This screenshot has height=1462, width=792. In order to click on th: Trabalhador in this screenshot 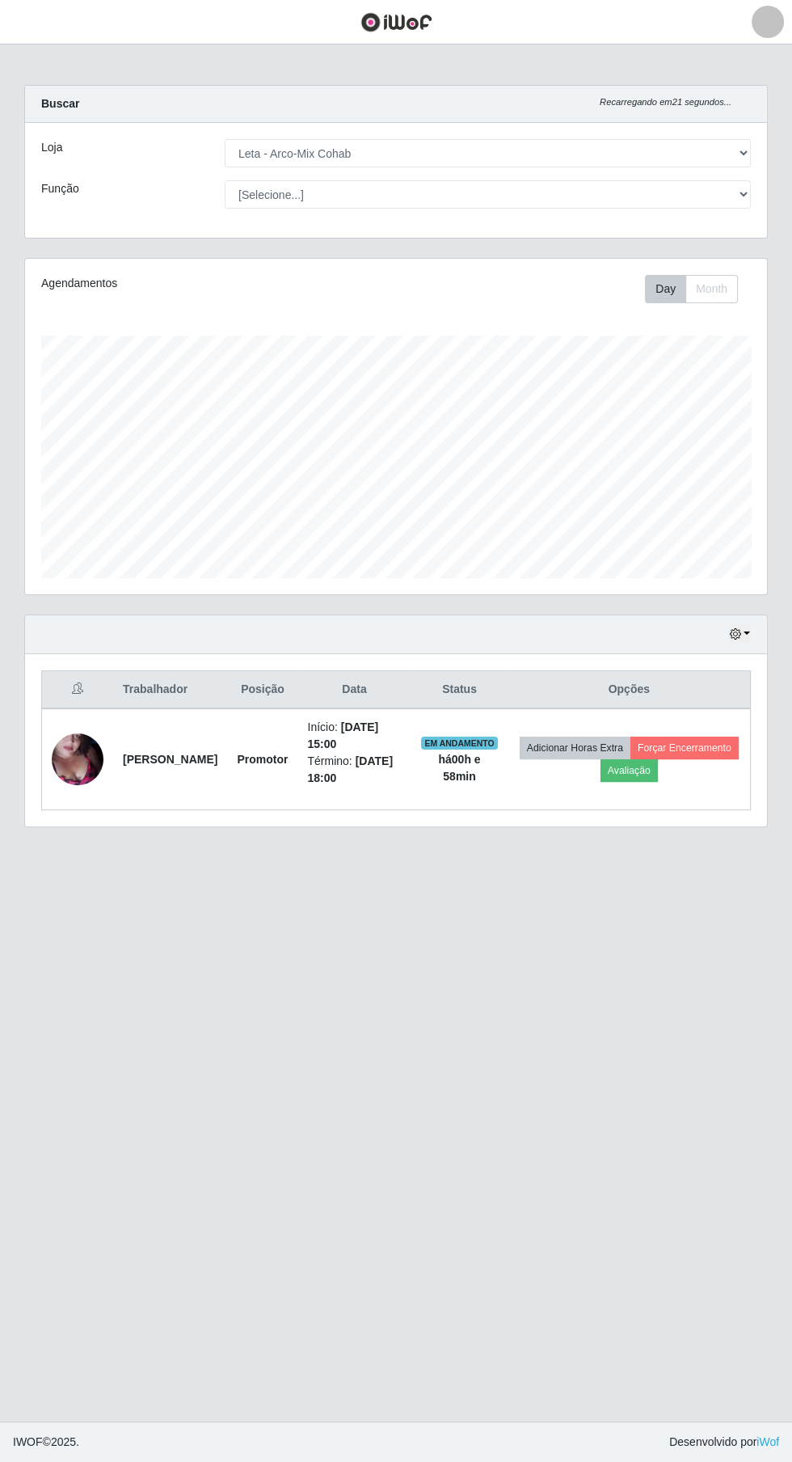, I will do `click(170, 690)`.